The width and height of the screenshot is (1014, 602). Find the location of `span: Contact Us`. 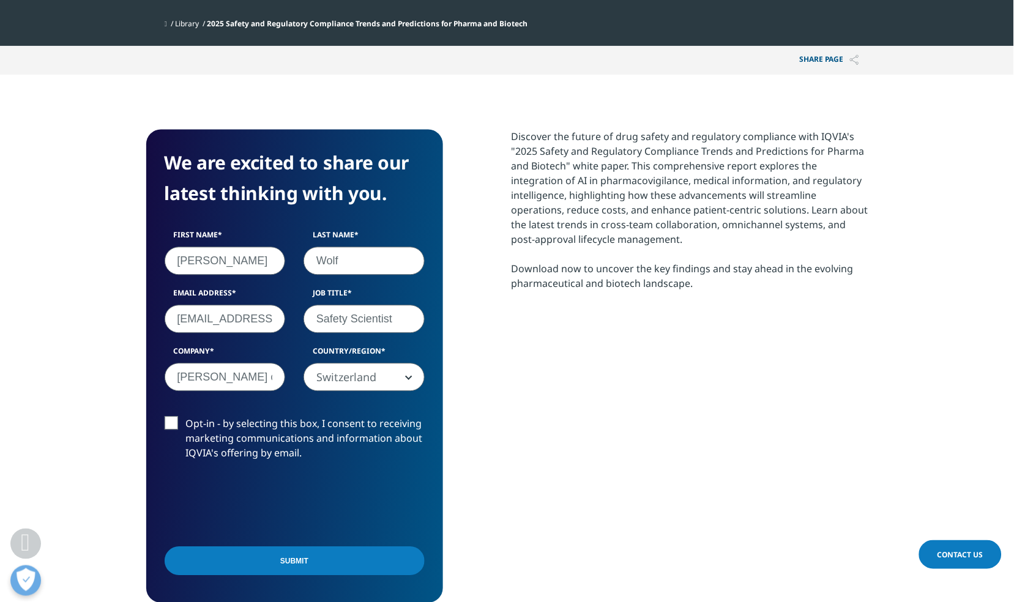

span: Contact Us is located at coordinates (960, 555).